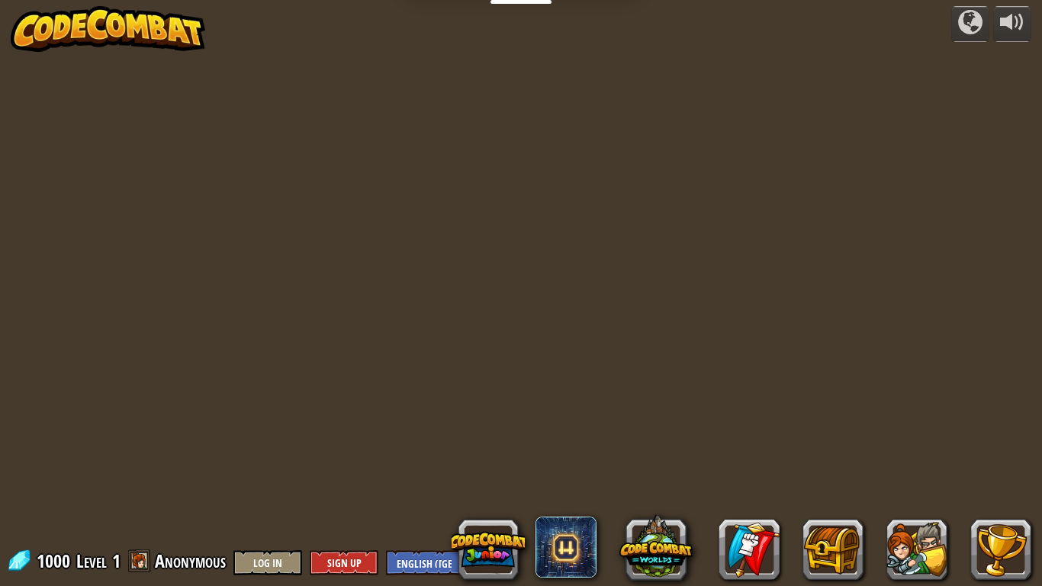 The image size is (1042, 586). Describe the element at coordinates (92, 561) in the screenshot. I see `span: Level` at that location.